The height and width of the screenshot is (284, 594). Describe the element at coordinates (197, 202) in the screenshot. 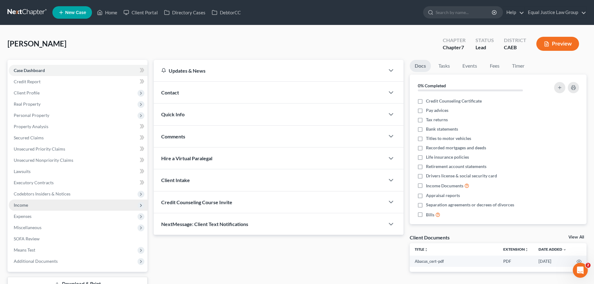

I see `span: Credit Counseling Course Invite` at that location.